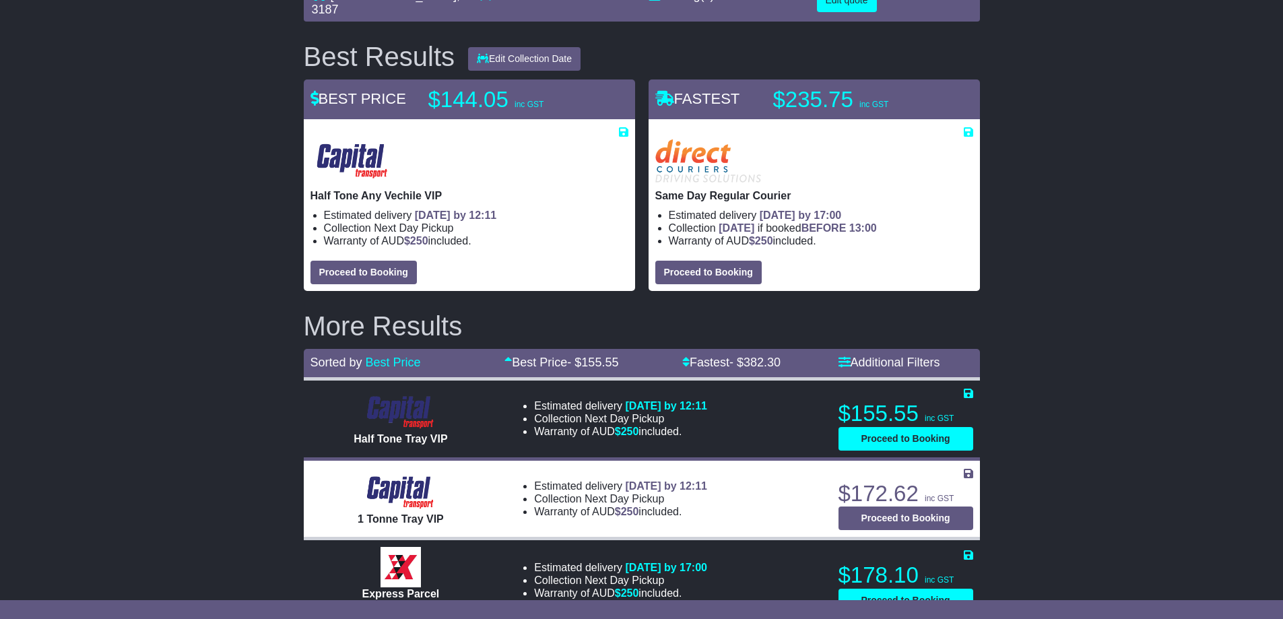  I want to click on p: Half Tone Any Vechile VIP, so click(469, 195).